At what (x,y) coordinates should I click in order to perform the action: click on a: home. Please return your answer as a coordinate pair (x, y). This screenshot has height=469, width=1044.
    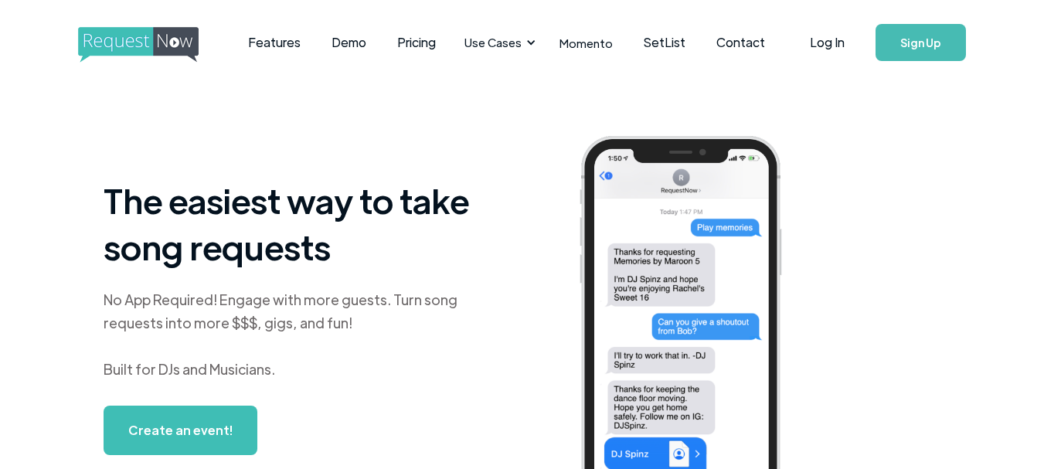
    Looking at the image, I should click on (136, 42).